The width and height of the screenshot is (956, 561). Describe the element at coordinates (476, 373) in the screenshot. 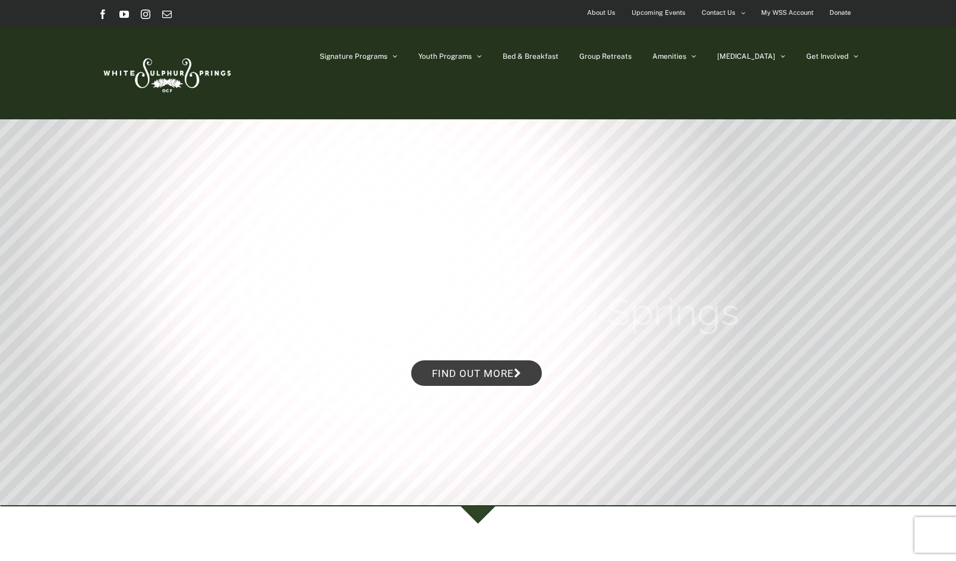

I see `a: Find out more` at that location.